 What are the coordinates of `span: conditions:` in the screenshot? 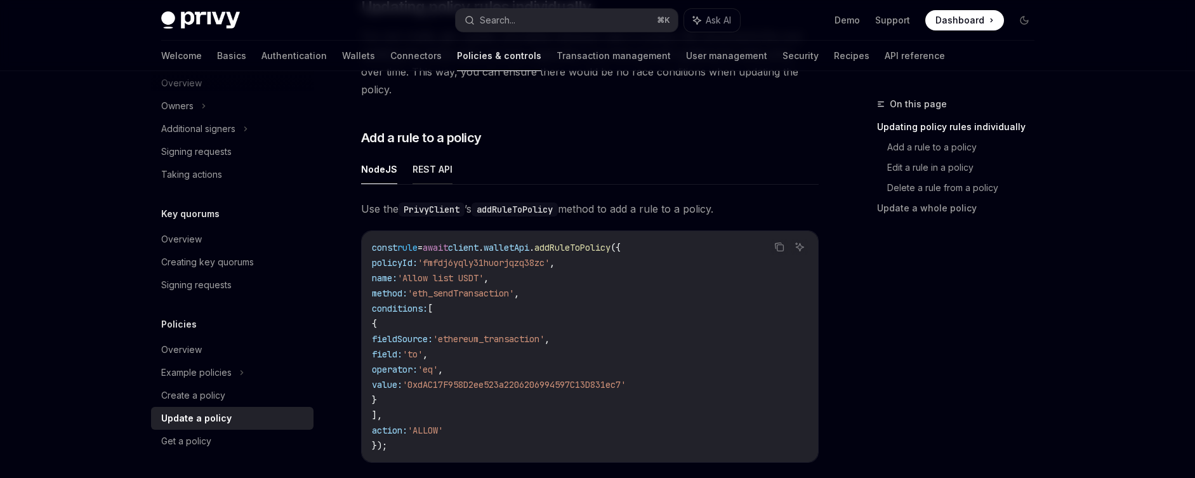 It's located at (400, 308).